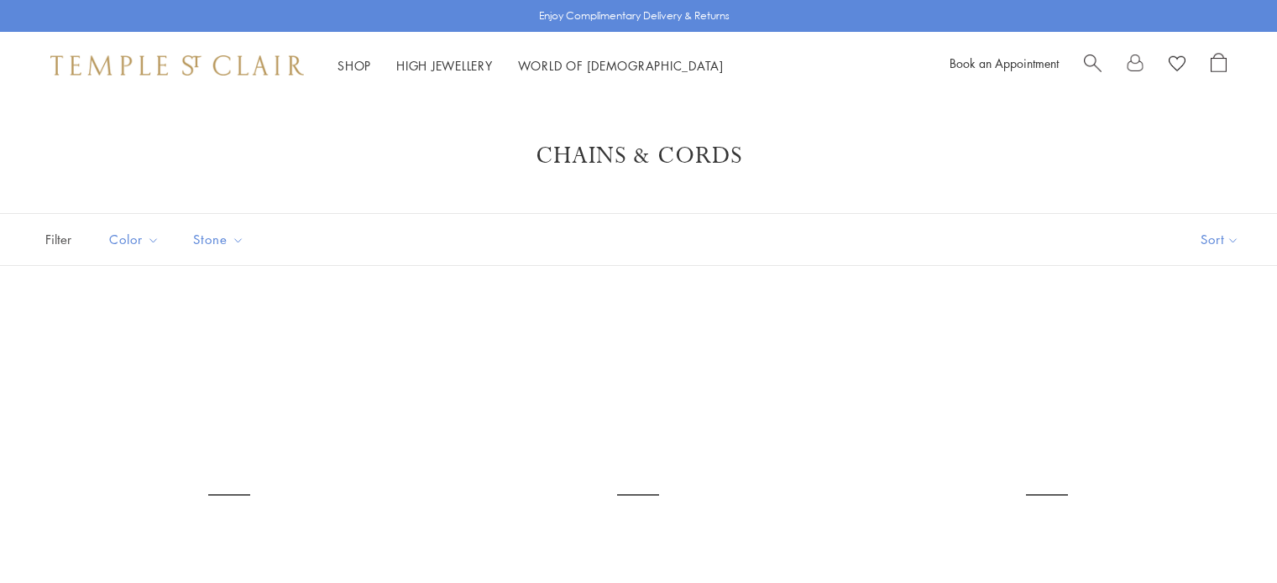  I want to click on nav: Main navigation, so click(531, 65).